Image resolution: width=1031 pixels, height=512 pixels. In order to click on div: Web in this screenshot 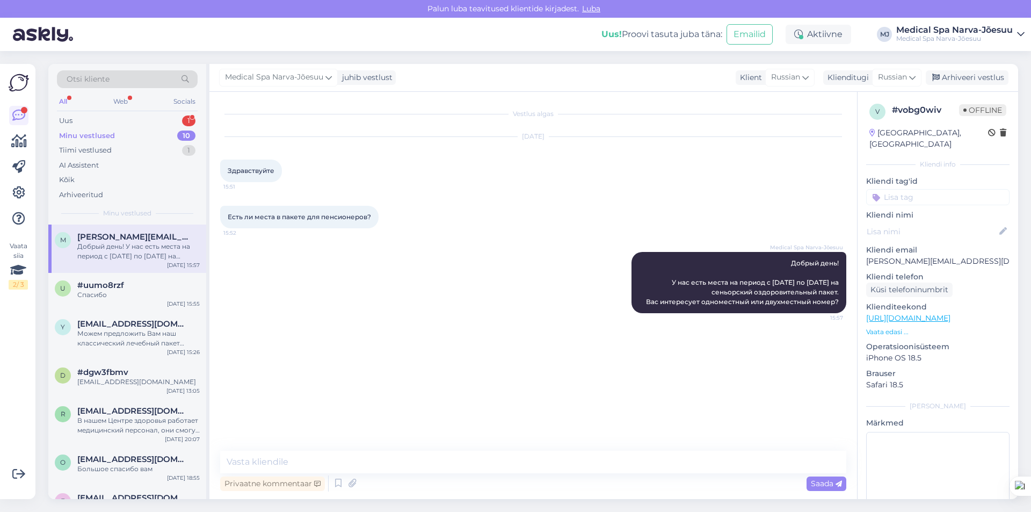, I will do `click(120, 102)`.